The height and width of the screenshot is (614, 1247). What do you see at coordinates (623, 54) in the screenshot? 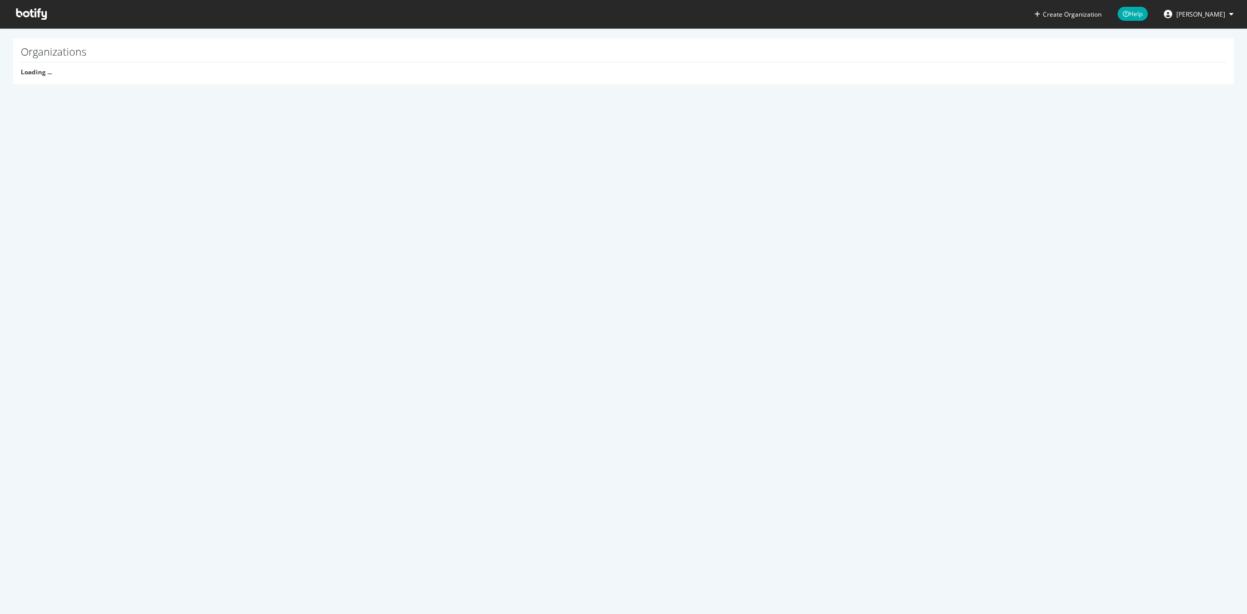
I see `h1: Organizations` at bounding box center [623, 54].